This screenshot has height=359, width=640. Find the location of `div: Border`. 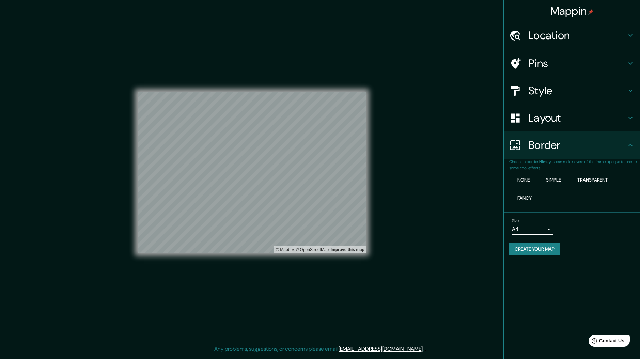

div: Border is located at coordinates (572, 145).